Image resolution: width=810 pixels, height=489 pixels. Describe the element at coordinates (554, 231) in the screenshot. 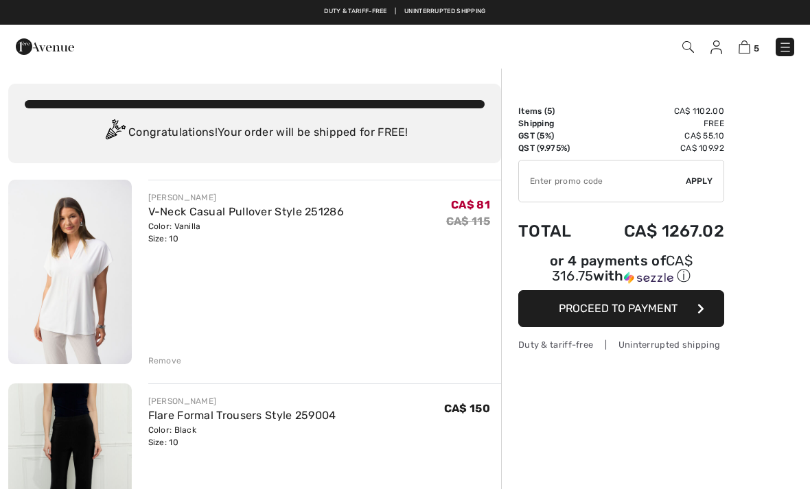

I see `td: Total` at that location.